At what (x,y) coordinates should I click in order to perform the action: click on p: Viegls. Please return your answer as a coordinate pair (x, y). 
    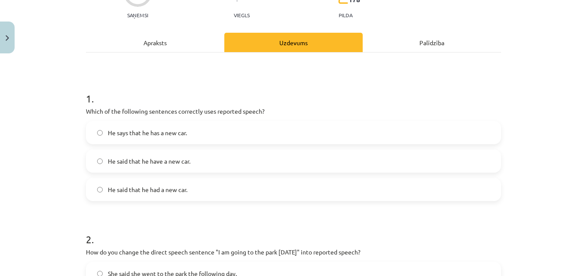
    Looking at the image, I should click on (242, 15).